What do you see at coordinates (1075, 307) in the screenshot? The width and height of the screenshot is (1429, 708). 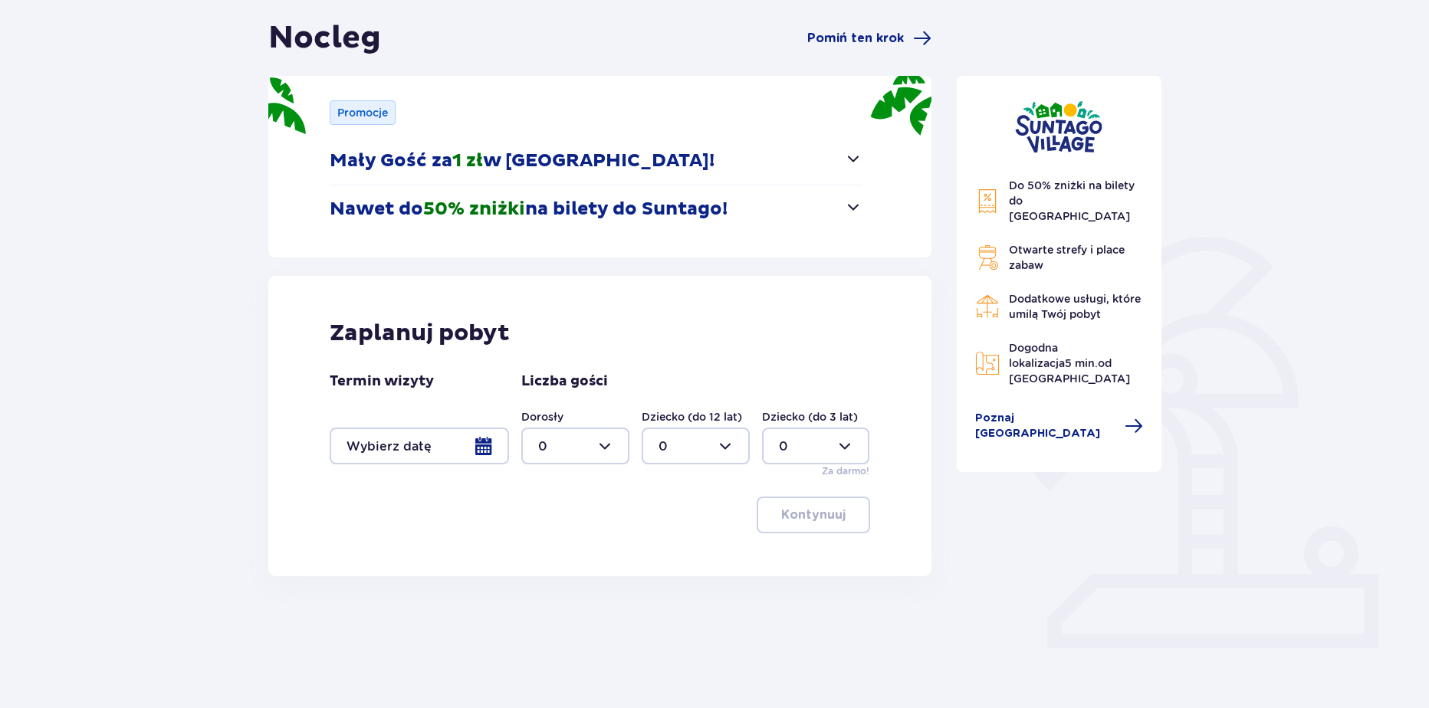 I see `span: Dodatkowe usługi, które umilą Twój pobyt` at bounding box center [1075, 307].